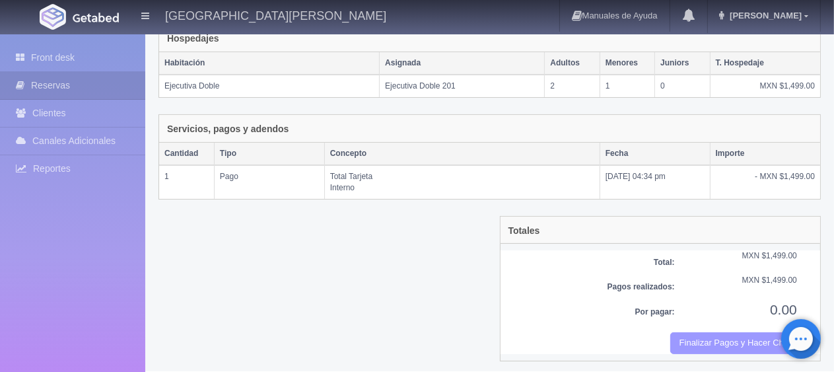 The height and width of the screenshot is (372, 834). What do you see at coordinates (682, 86) in the screenshot?
I see `td: 0` at bounding box center [682, 86].